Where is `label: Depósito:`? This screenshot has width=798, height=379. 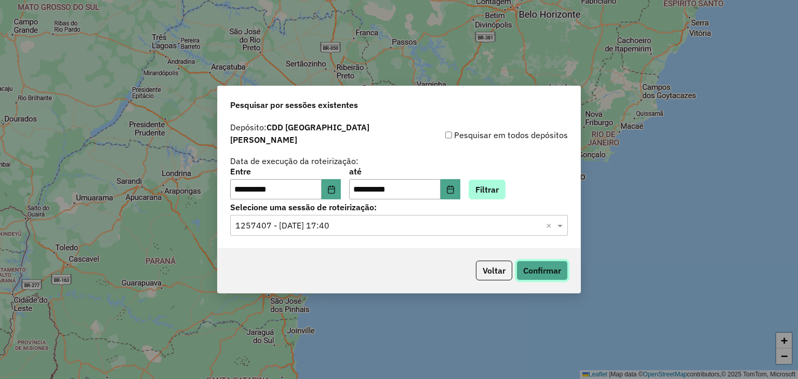
label: Depósito: is located at coordinates (314, 133).